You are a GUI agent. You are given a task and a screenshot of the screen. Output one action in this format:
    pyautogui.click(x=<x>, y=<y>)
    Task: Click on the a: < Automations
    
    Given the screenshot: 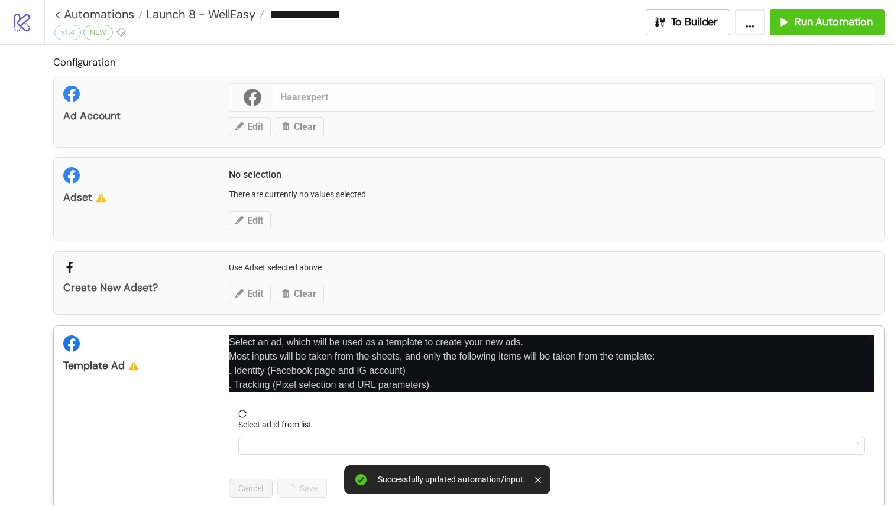 What is the action you would take?
    pyautogui.click(x=99, y=14)
    